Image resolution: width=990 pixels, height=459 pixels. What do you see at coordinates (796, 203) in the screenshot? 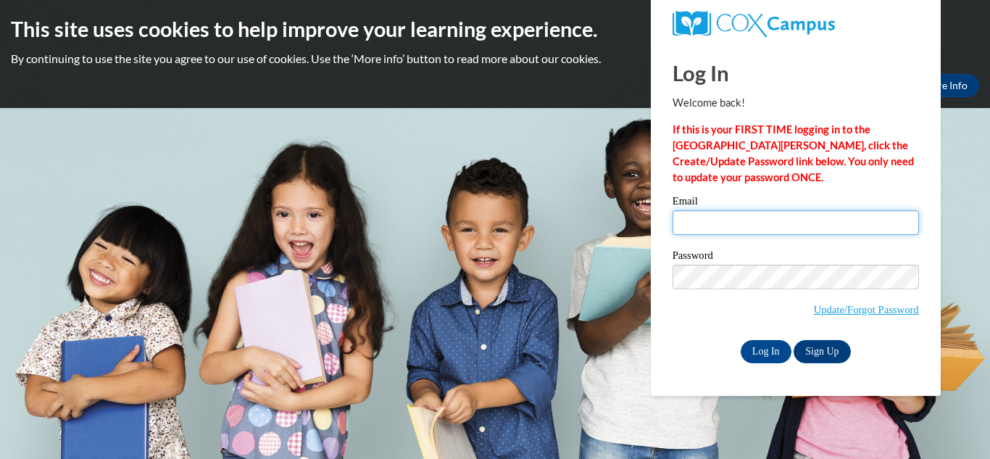
I see `label: Email` at bounding box center [796, 203].